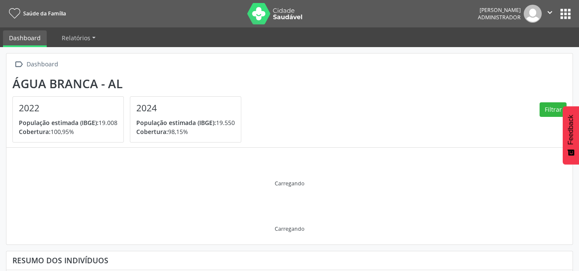 This screenshot has width=579, height=271. Describe the element at coordinates (130, 84) in the screenshot. I see `div: Água Branca - AL` at that location.